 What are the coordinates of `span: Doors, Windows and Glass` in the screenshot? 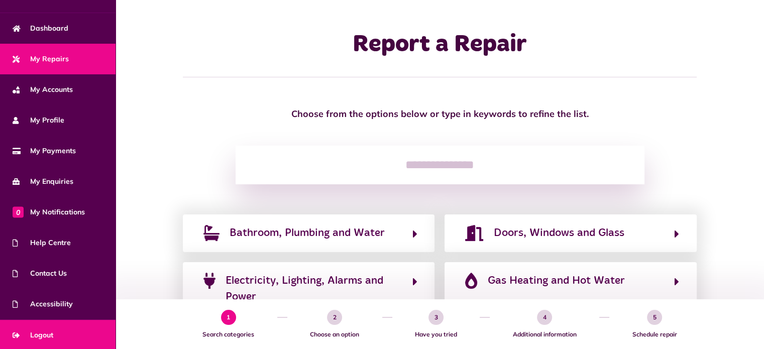 It's located at (559, 233).